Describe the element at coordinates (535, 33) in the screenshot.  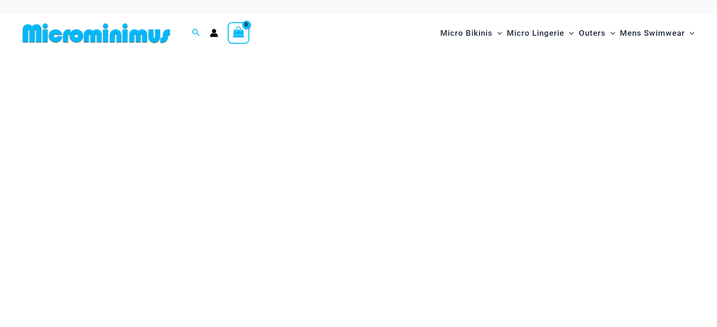
I see `span: Micro Lingerie` at that location.